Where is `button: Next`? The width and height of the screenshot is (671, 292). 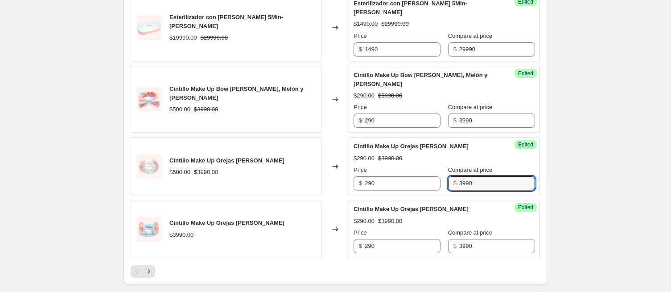
button: Next is located at coordinates (149, 272).